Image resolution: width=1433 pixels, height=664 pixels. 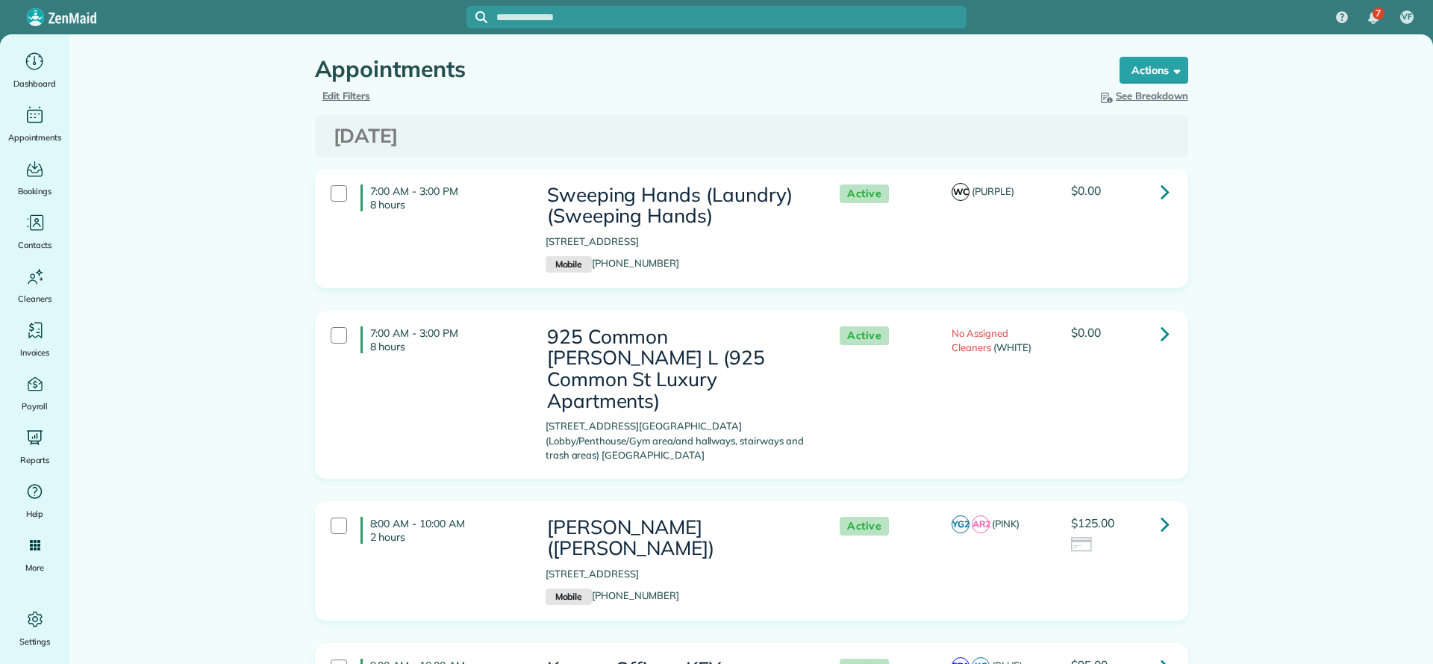 What do you see at coordinates (961, 192) in the screenshot?
I see `span: WC` at bounding box center [961, 192].